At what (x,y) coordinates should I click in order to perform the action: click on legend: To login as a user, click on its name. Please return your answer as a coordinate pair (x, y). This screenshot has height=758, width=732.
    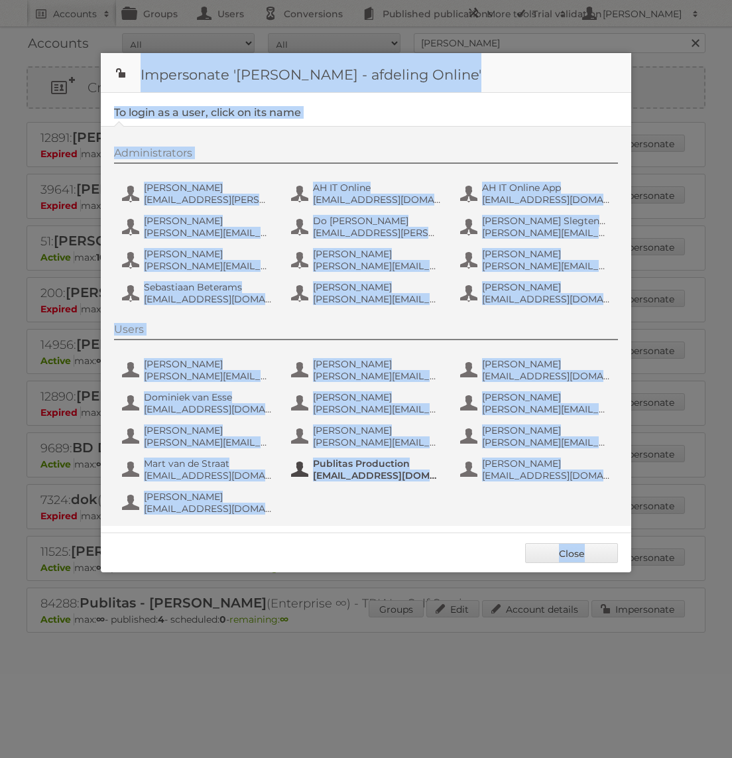
    Looking at the image, I should click on (208, 112).